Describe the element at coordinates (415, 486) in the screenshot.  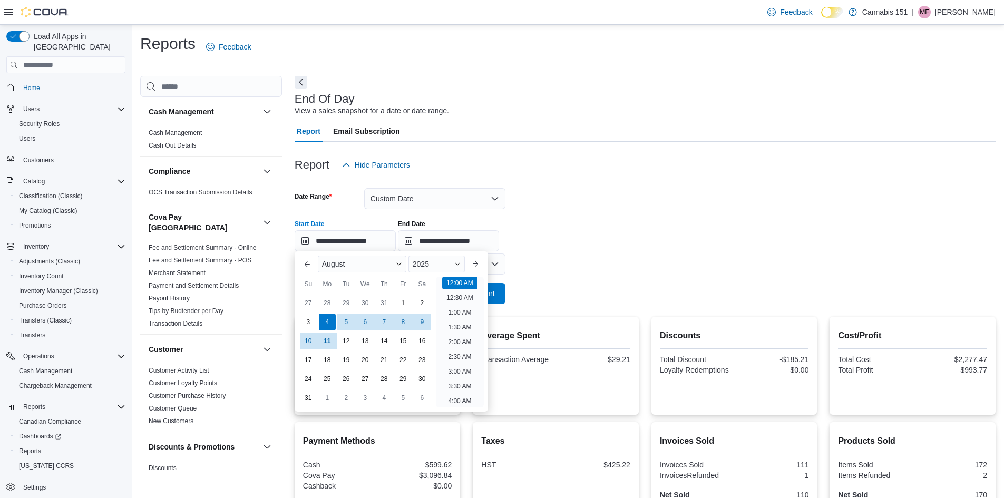
I see `div: $0.00` at that location.